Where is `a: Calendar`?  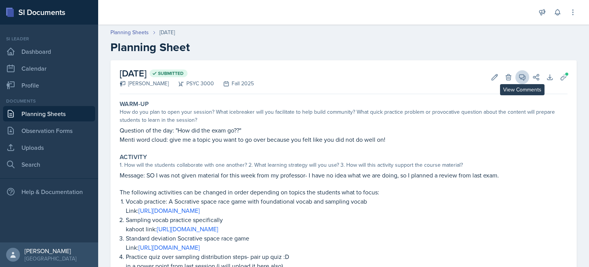 a: Calendar is located at coordinates (49, 68).